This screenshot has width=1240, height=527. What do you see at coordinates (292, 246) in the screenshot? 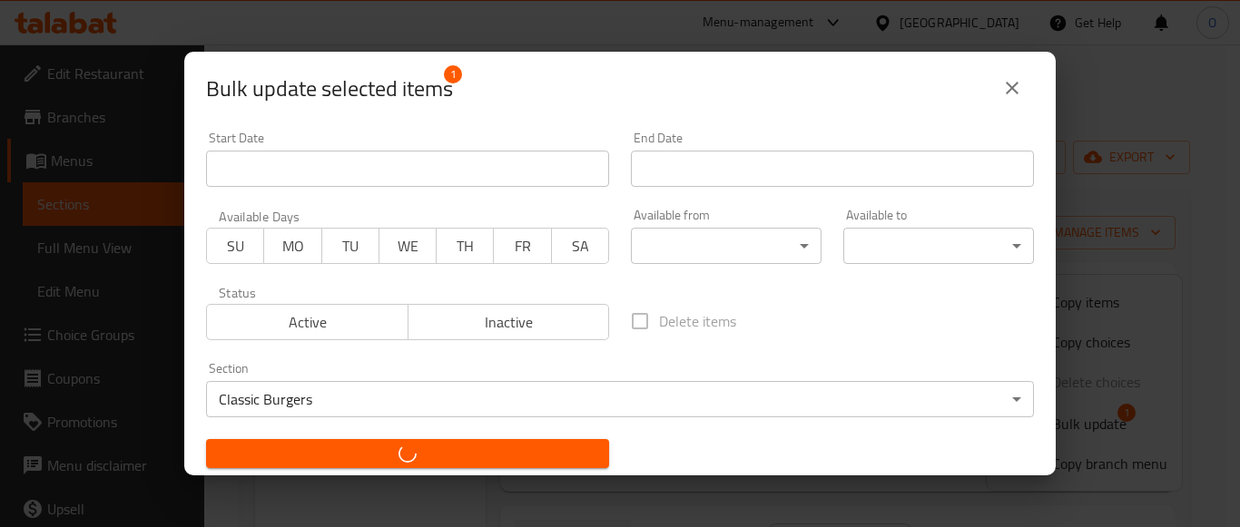
I see `span: MO` at bounding box center [292, 246].